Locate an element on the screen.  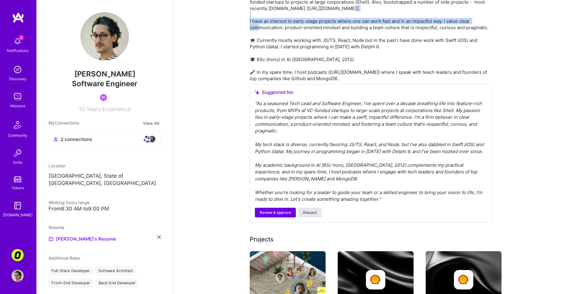
i: icon SuggestedTeams is located at coordinates (257, 92).